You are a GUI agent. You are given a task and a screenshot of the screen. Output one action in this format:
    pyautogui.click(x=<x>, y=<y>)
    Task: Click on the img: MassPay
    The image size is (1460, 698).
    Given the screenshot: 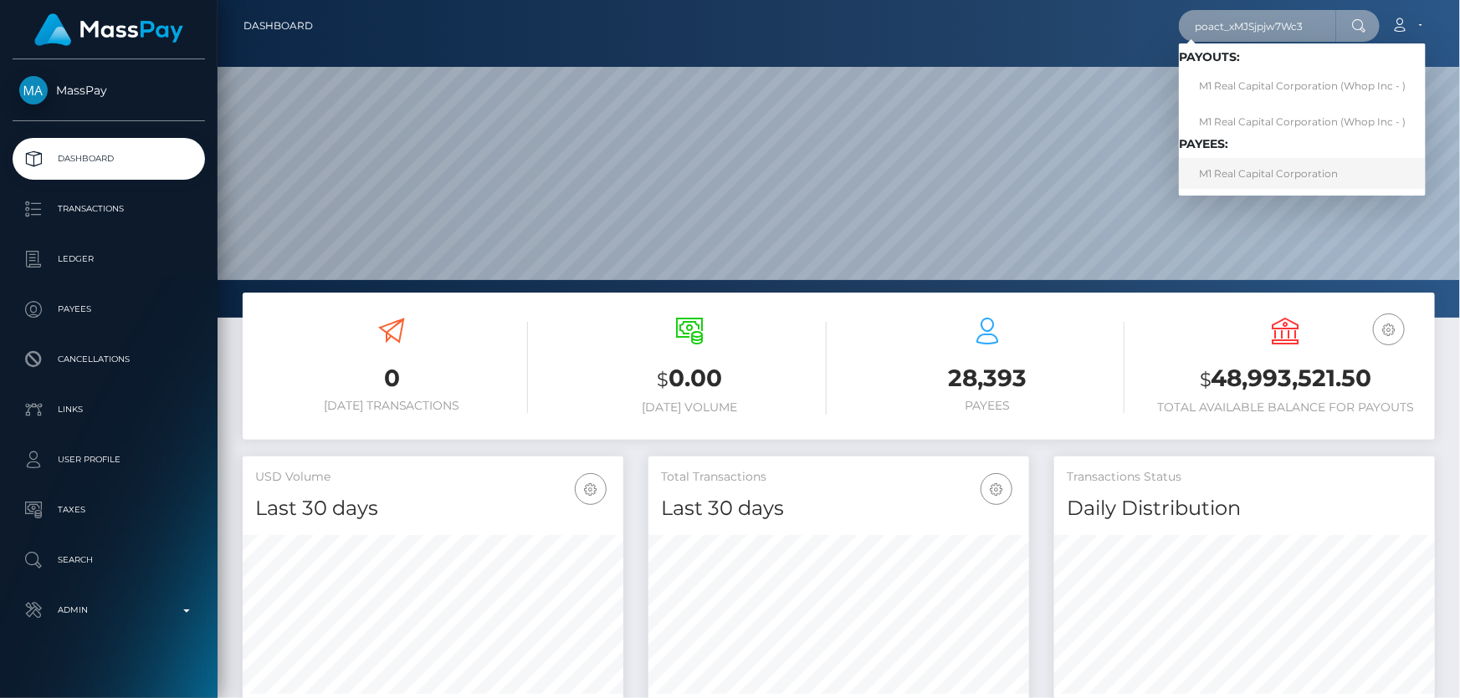 What is the action you would take?
    pyautogui.click(x=33, y=90)
    